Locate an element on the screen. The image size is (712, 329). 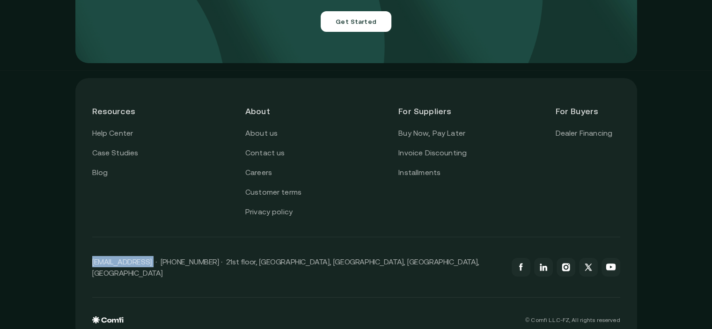
header: For Suppliers is located at coordinates (433, 111).